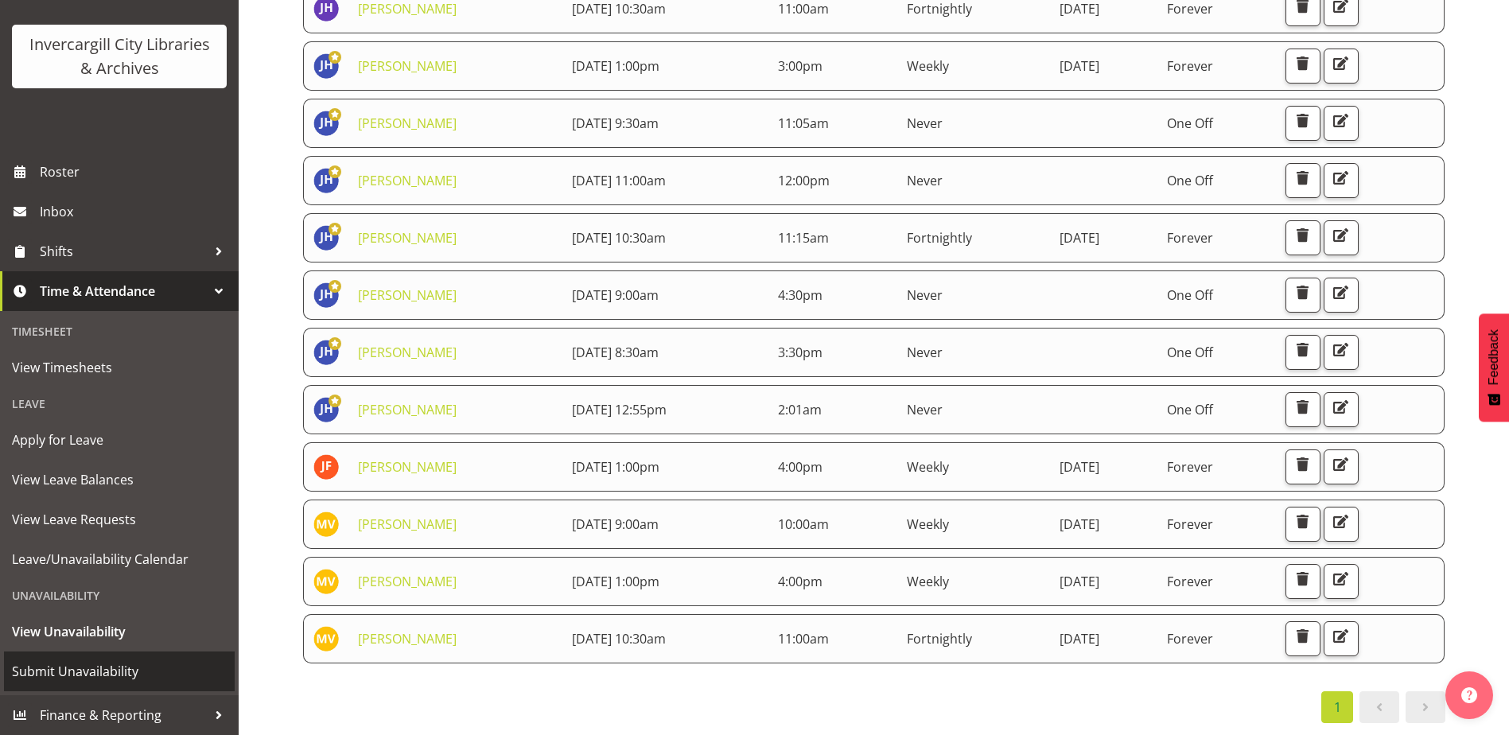 The height and width of the screenshot is (735, 1509). I want to click on span: Finance & Reporting, so click(123, 715).